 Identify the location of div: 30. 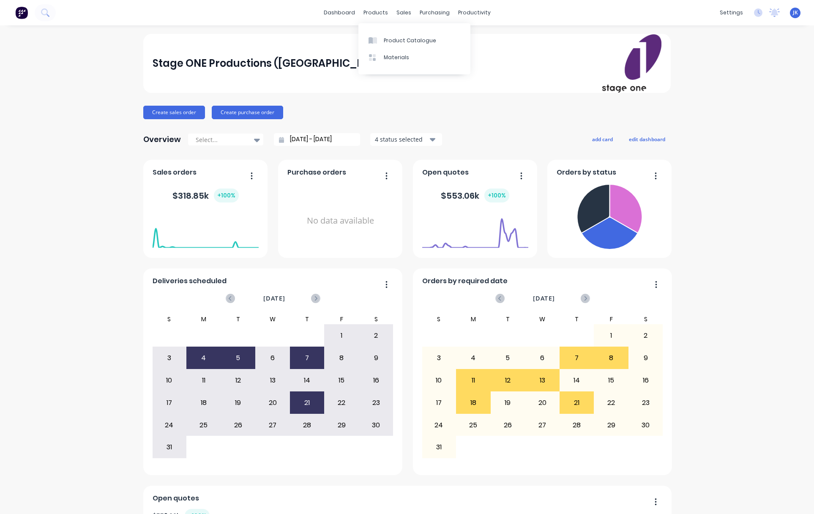
(376, 425).